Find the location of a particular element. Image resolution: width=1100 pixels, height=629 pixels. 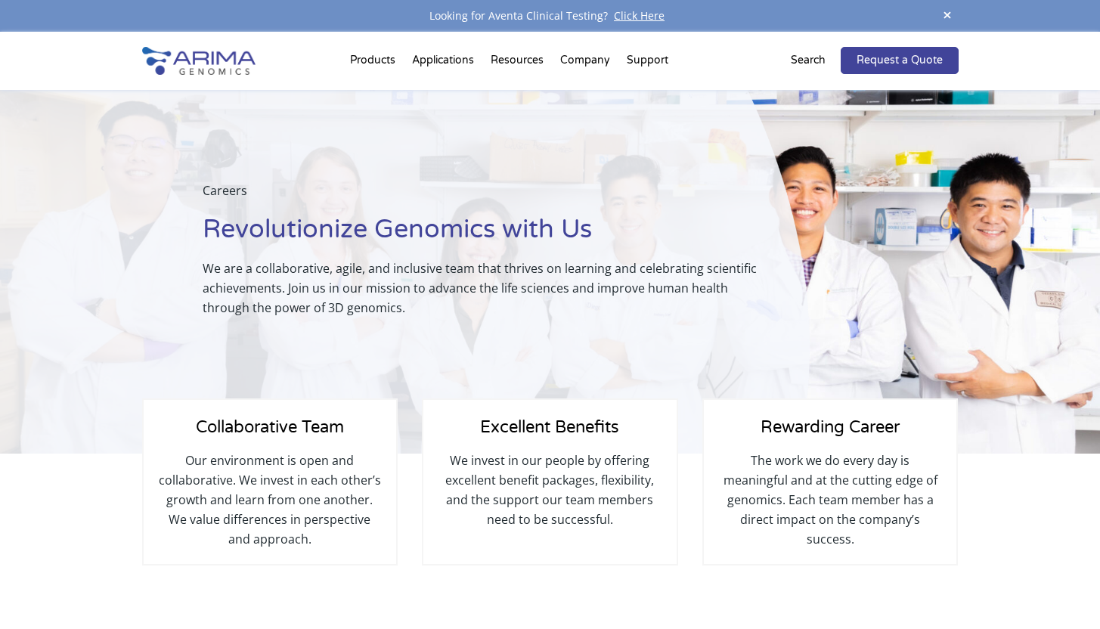

h1: Revolutionize Genomics with Us is located at coordinates (487, 235).